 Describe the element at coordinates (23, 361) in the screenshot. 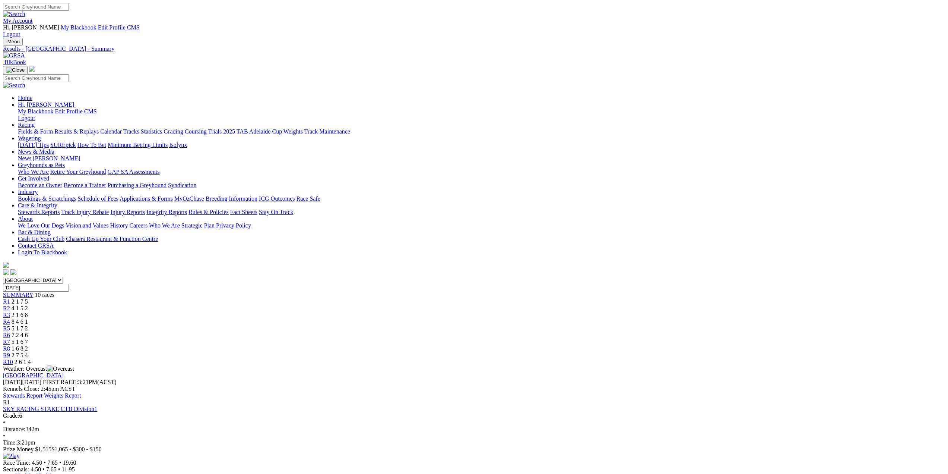

I see `span: 2 6 1 4` at that location.